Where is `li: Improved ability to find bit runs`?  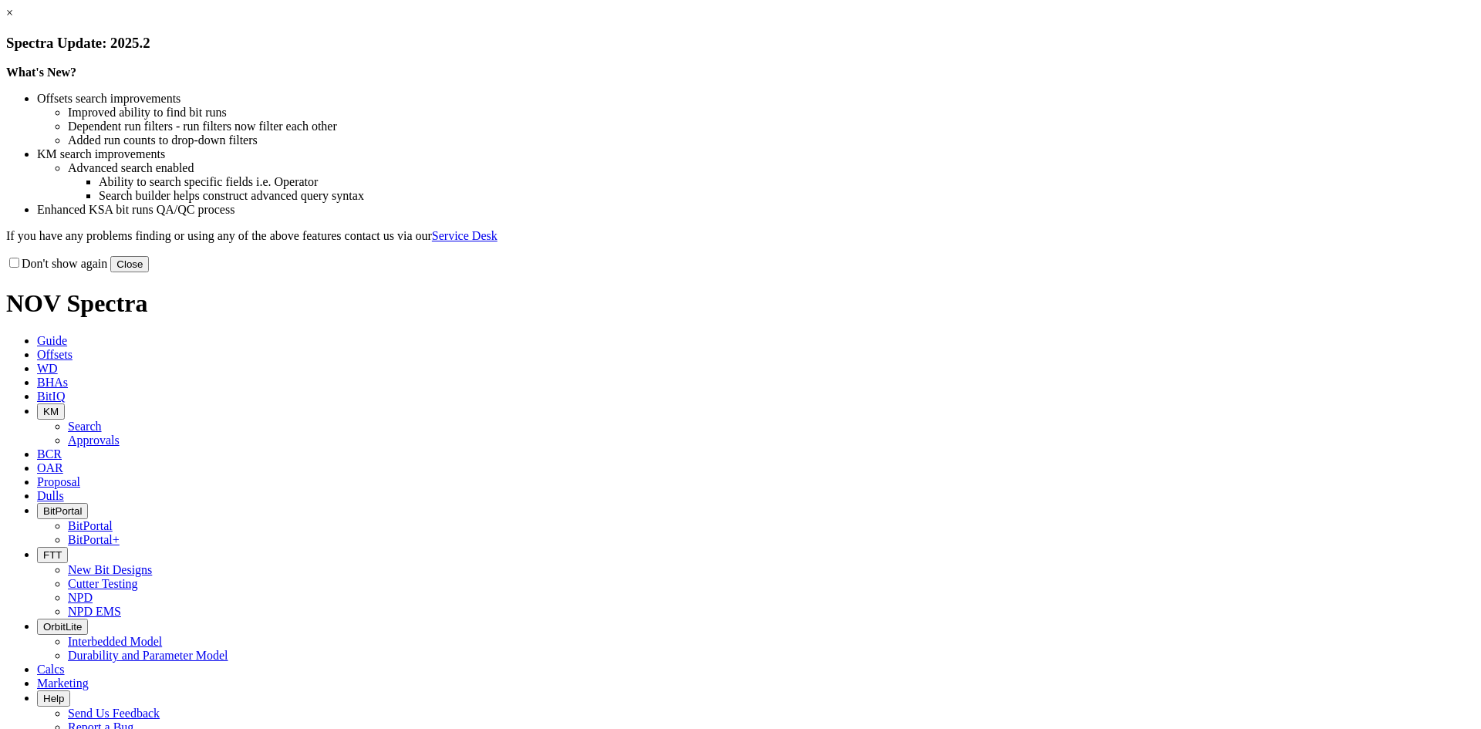 li: Improved ability to find bit runs is located at coordinates (772, 113).